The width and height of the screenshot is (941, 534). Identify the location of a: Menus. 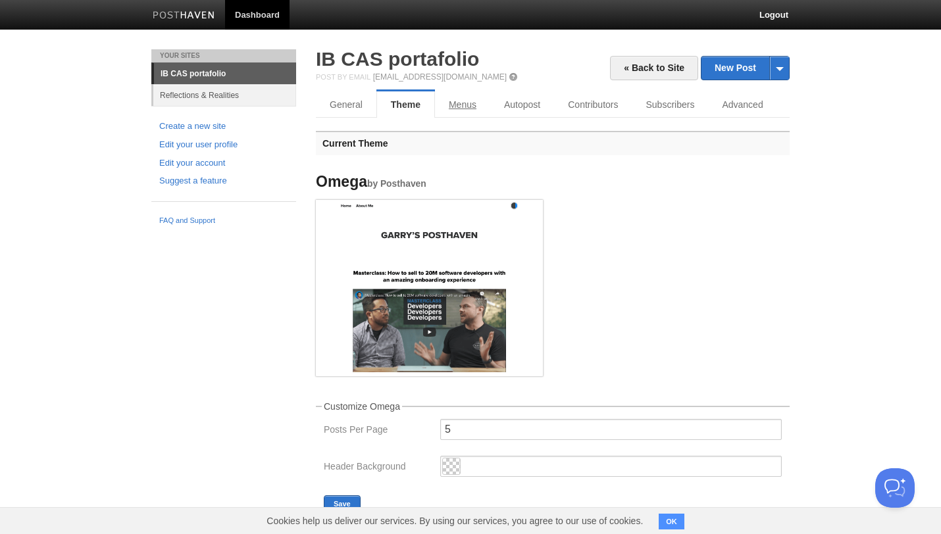
(462, 105).